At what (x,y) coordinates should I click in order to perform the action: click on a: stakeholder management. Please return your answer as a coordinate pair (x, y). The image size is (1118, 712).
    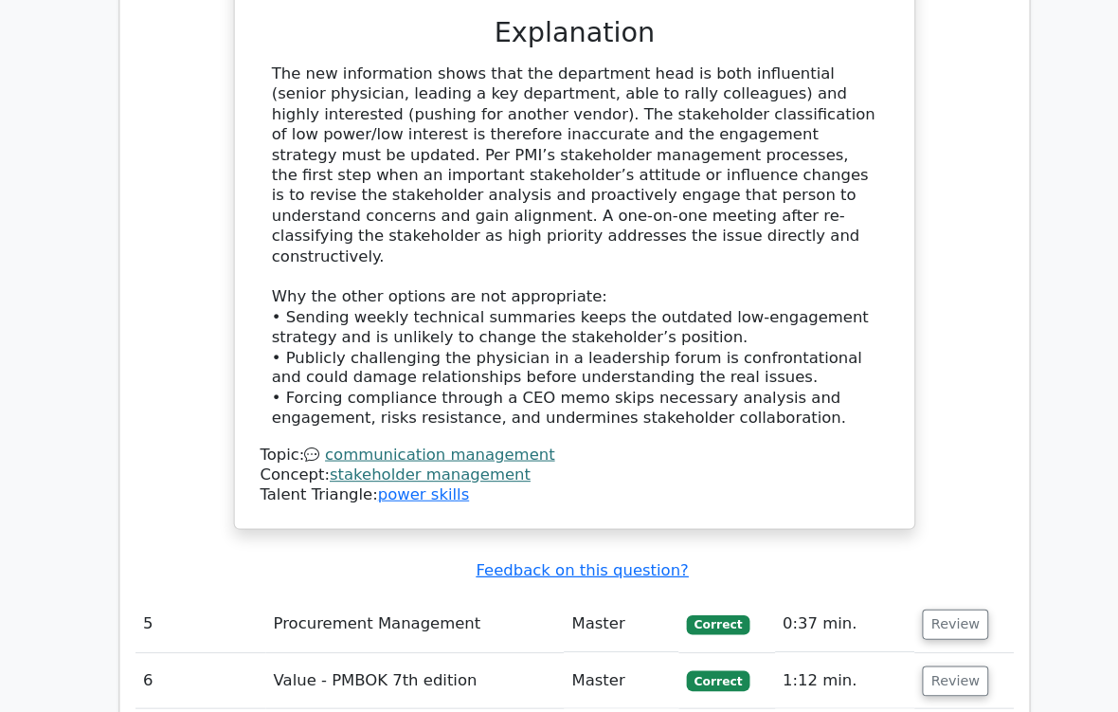
    Looking at the image, I should click on (419, 461).